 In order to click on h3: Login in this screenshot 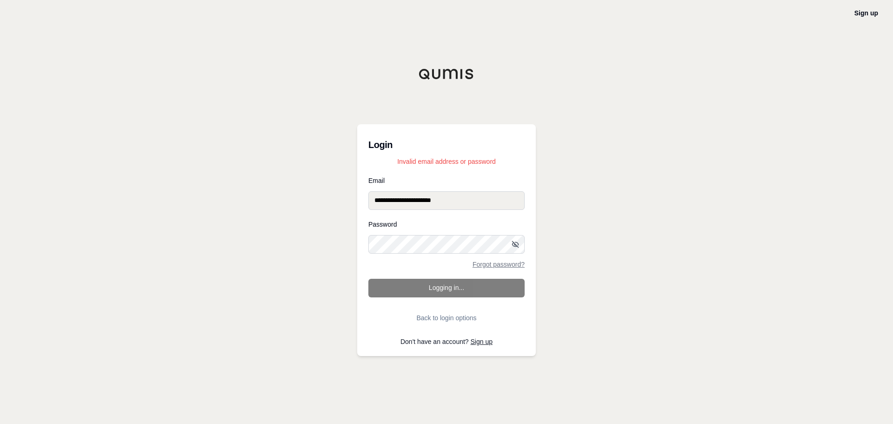, I will do `click(446, 145)`.